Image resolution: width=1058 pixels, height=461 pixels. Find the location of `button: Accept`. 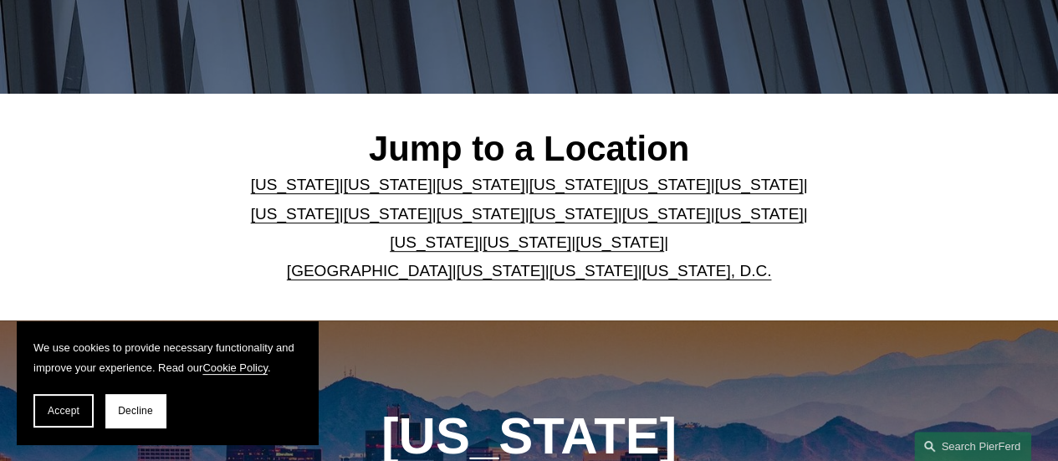

button: Accept is located at coordinates (64, 411).